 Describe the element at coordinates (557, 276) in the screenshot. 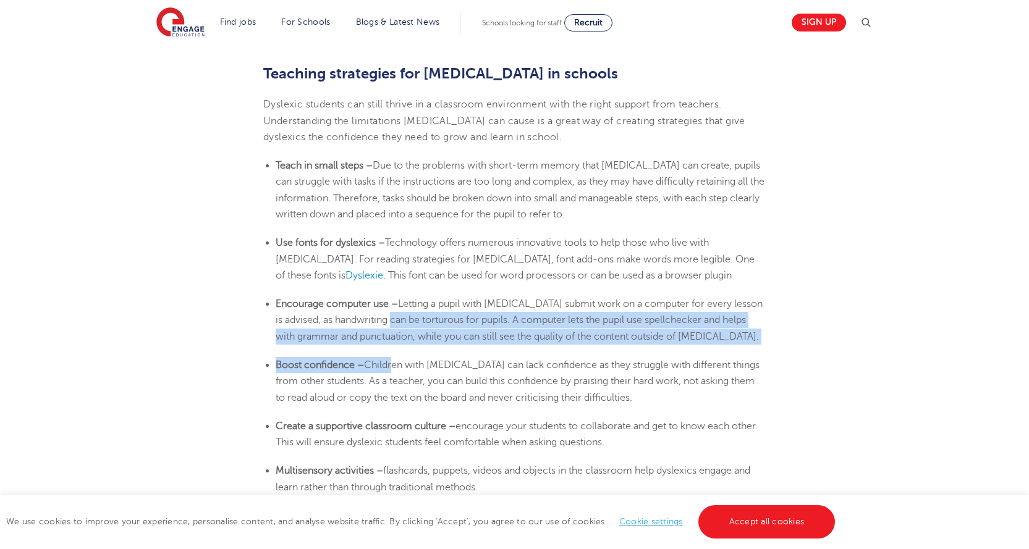

I see `span: . This font can be used for word processors or can be used as a browser plugin` at that location.